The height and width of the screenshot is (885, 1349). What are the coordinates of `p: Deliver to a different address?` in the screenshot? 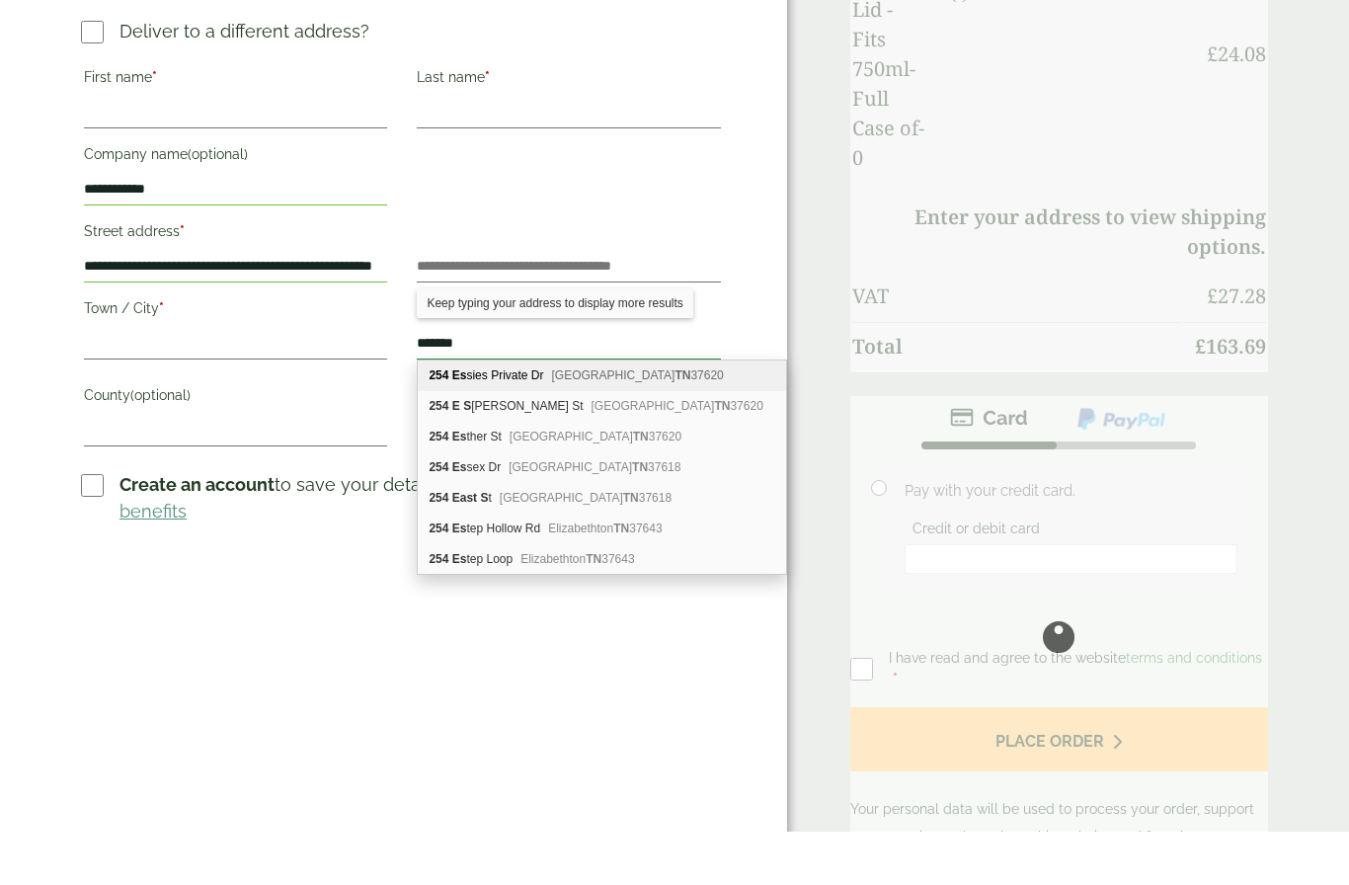 It's located at (244, 84).